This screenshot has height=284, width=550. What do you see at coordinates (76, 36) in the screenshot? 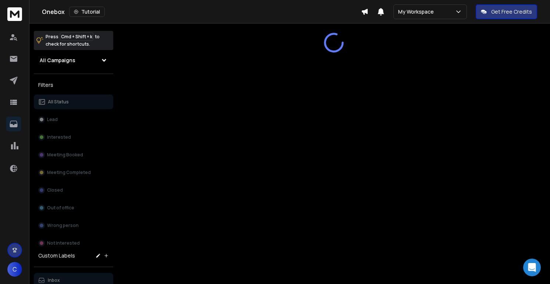
I see `span: Cmd + Shift + k` at bounding box center [76, 36].